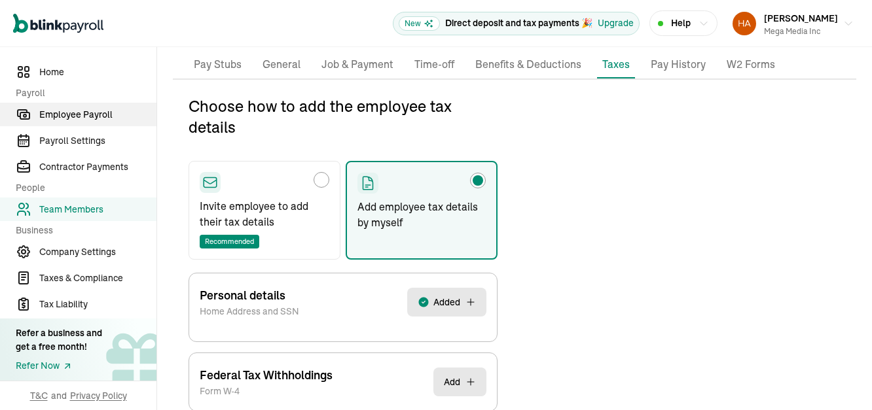 The height and width of the screenshot is (410, 872). Describe the element at coordinates (839, 379) in the screenshot. I see `div: Chat Widget` at that location.